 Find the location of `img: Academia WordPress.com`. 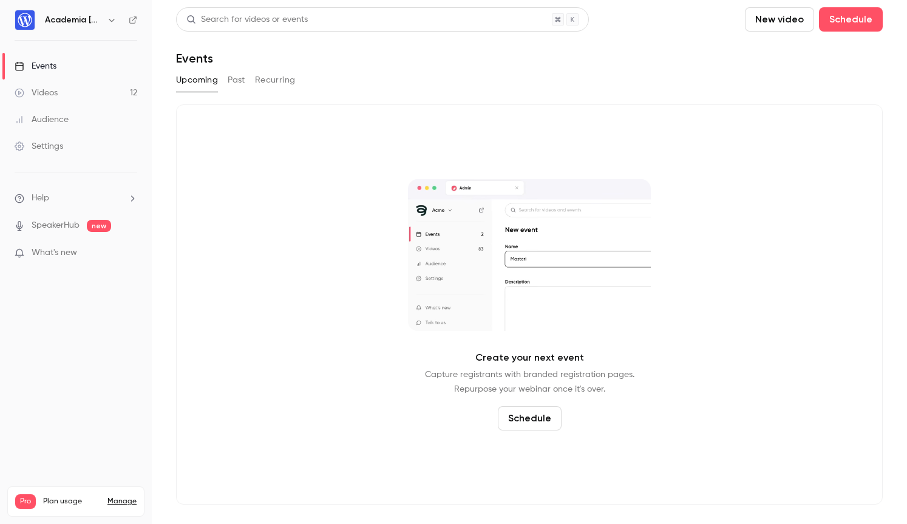

img: Academia WordPress.com is located at coordinates (25, 20).